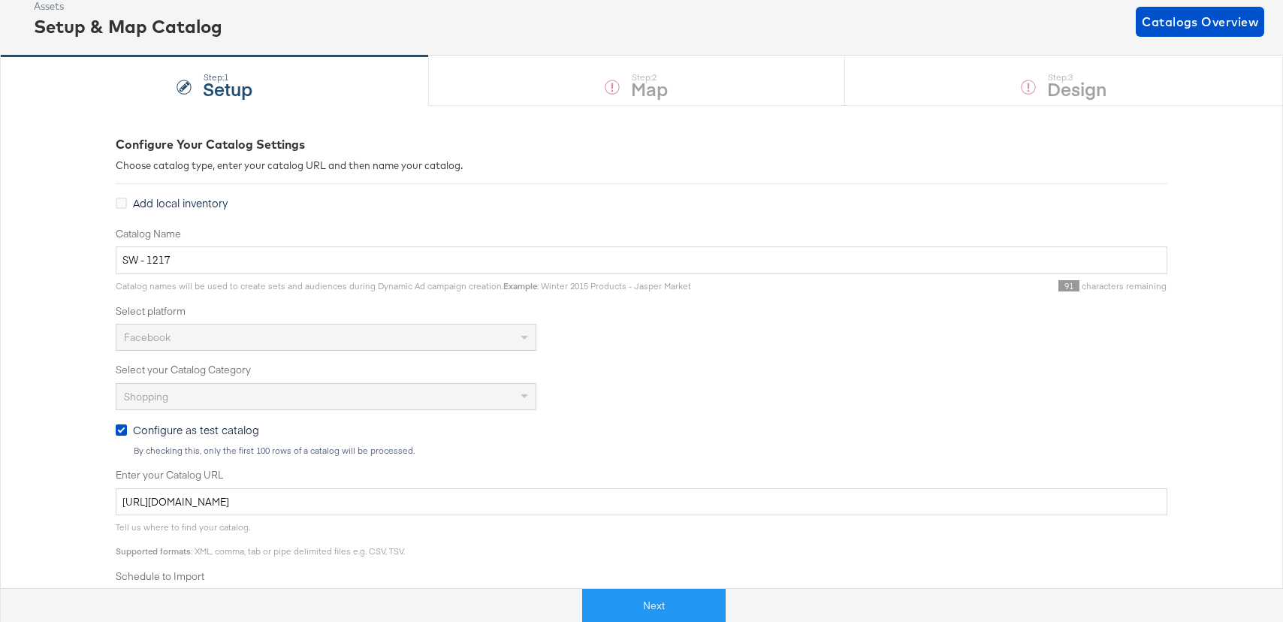 The image size is (1283, 622). Describe the element at coordinates (641, 165) in the screenshot. I see `div: Choose catalog type, enter your catalog URL and then name your catalog.` at that location.